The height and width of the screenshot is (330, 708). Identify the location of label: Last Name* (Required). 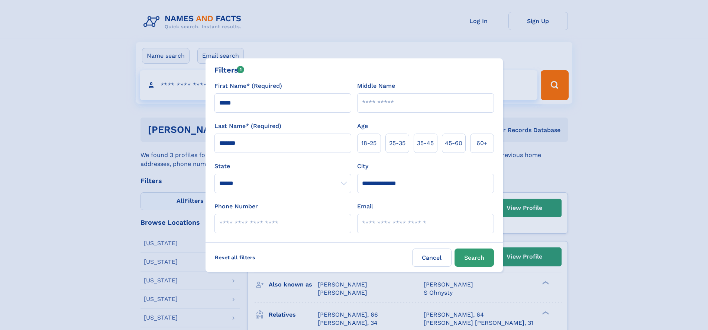
(248, 126).